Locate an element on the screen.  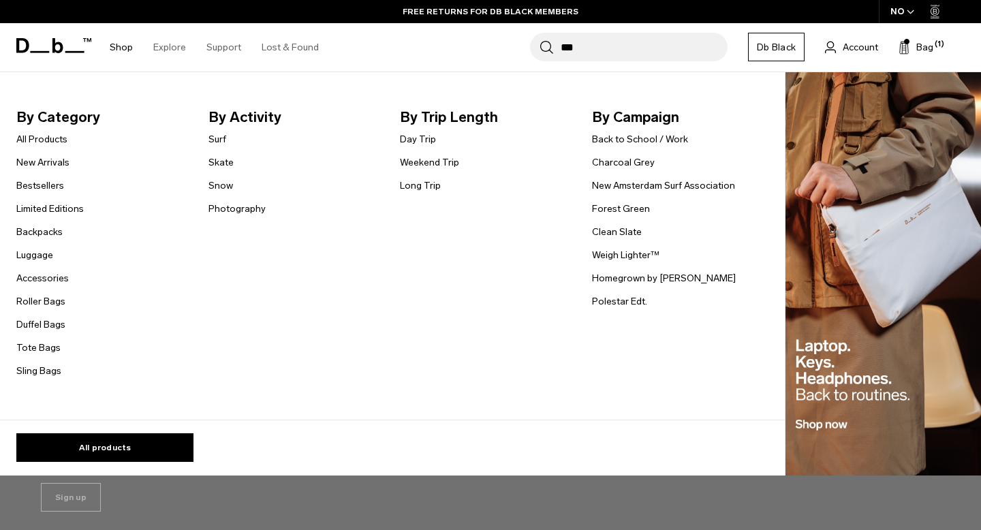
a: Weekend Trip is located at coordinates (429, 162).